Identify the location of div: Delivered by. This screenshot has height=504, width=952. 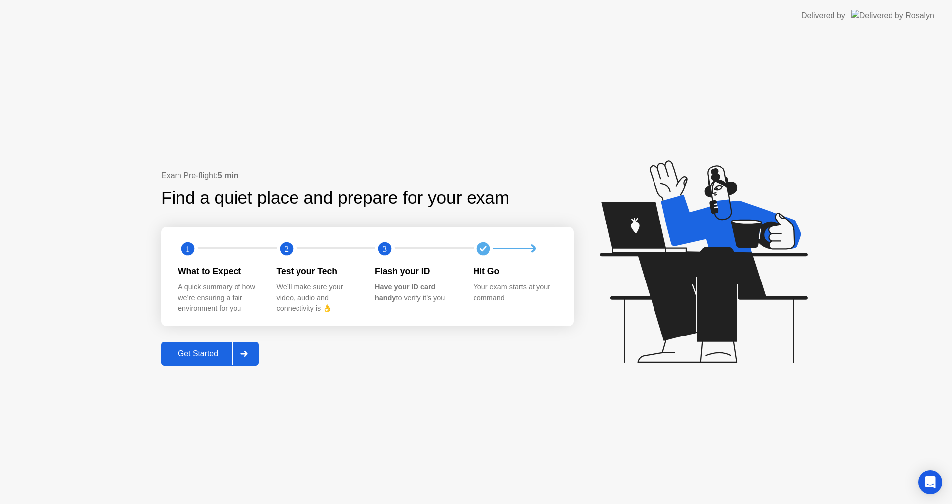
(823, 16).